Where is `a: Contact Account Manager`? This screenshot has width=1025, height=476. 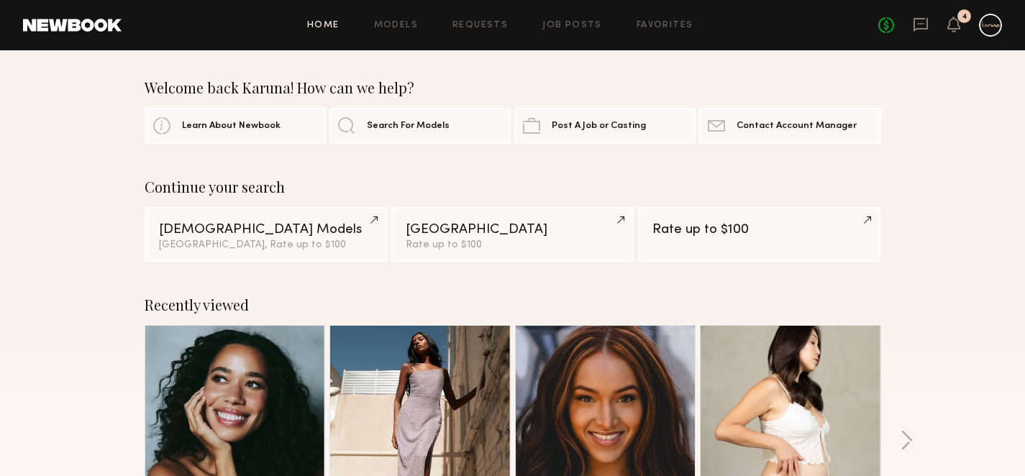
a: Contact Account Manager is located at coordinates (790, 126).